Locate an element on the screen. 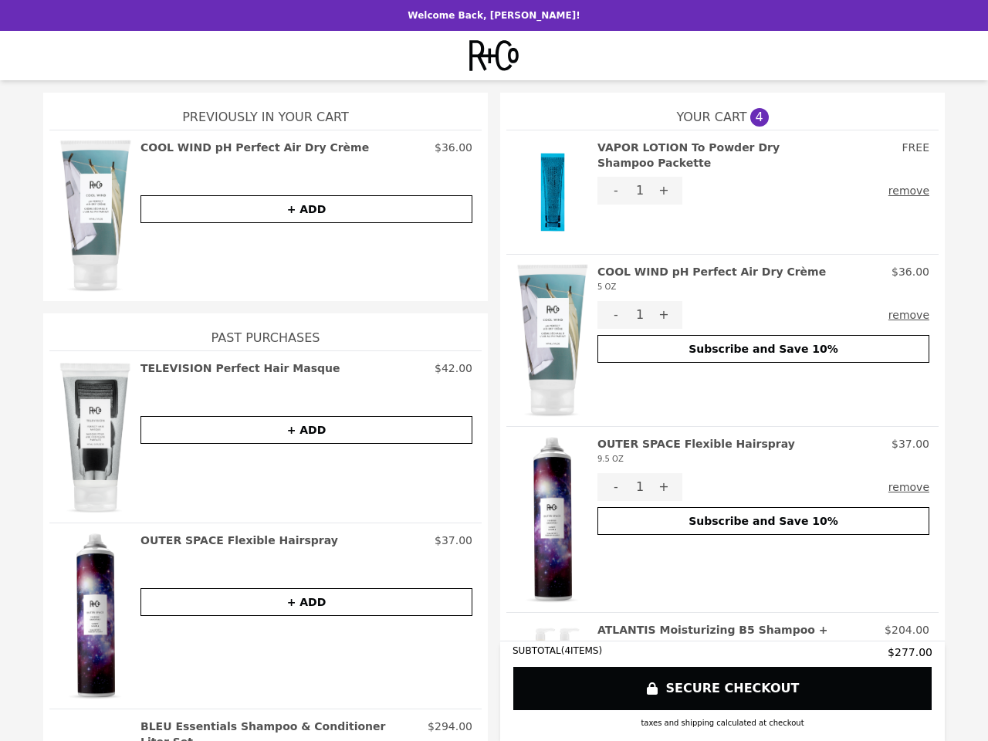 This screenshot has height=741, width=988. span: ( 4 ITEMS) is located at coordinates (581, 651).